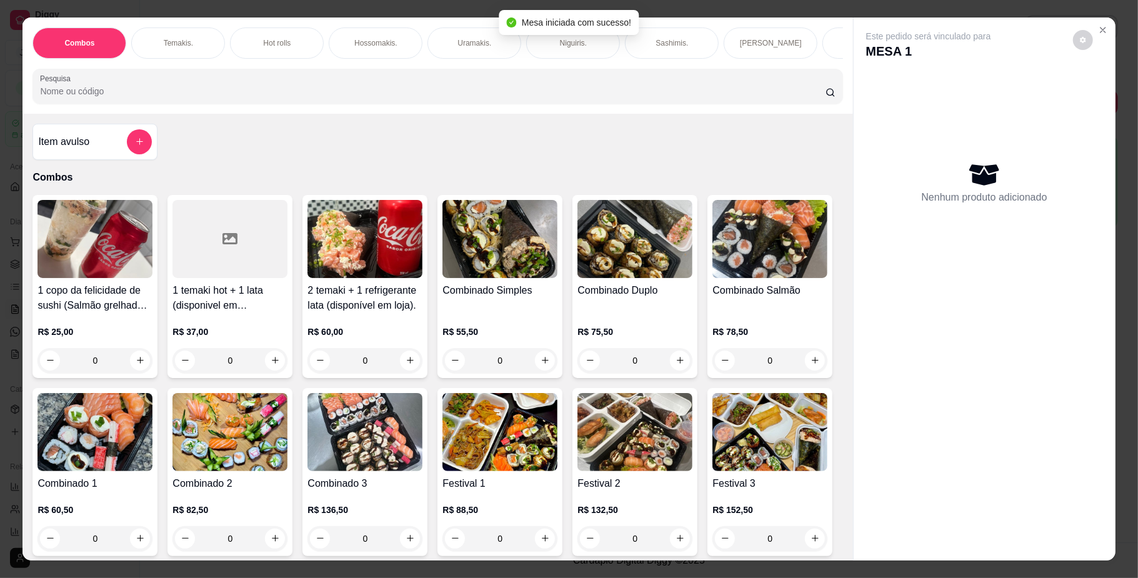 This screenshot has height=578, width=1138. I want to click on p: Temakis., so click(178, 43).